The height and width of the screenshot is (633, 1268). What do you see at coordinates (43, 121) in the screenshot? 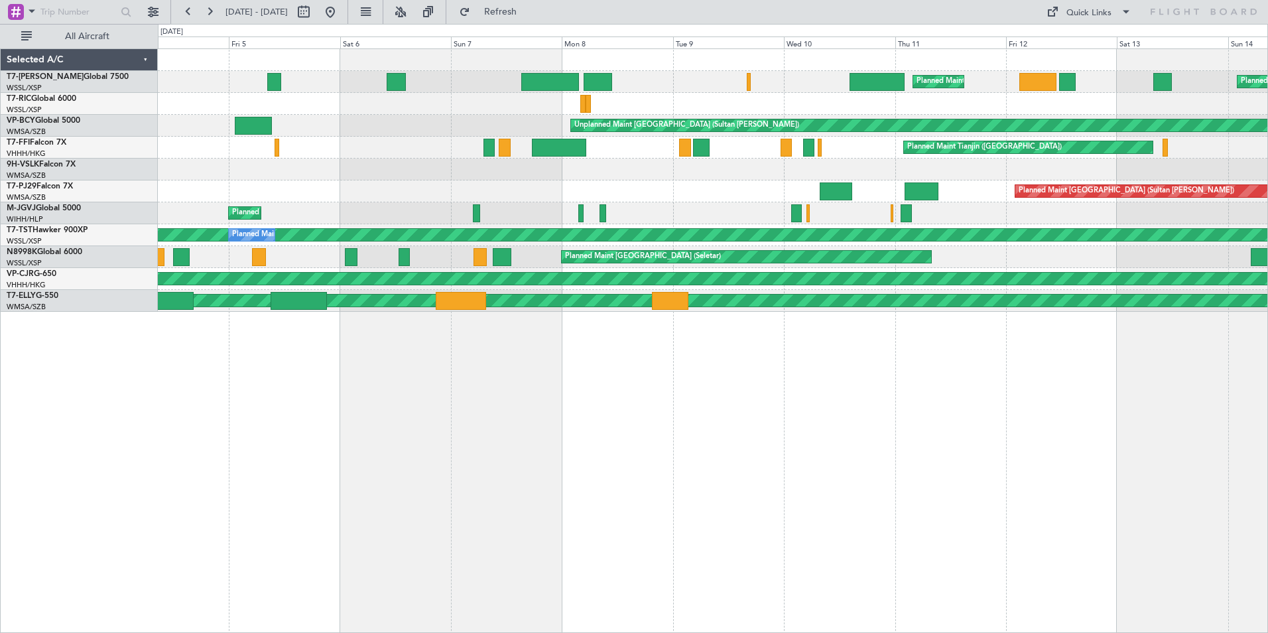
I see `a: VP-BCYGlobal 5000` at bounding box center [43, 121].